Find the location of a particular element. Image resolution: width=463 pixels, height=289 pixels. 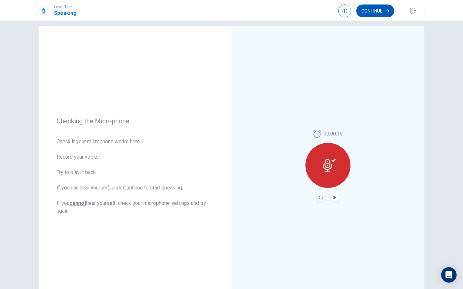

button: Play Audio is located at coordinates (335, 198).